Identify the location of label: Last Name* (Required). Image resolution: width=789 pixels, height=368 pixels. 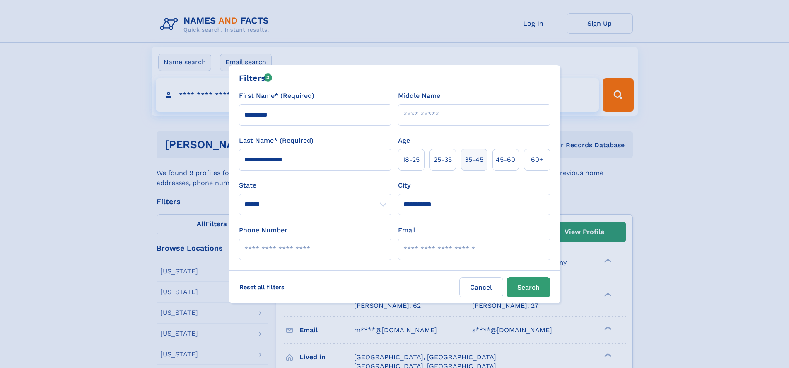
(276, 140).